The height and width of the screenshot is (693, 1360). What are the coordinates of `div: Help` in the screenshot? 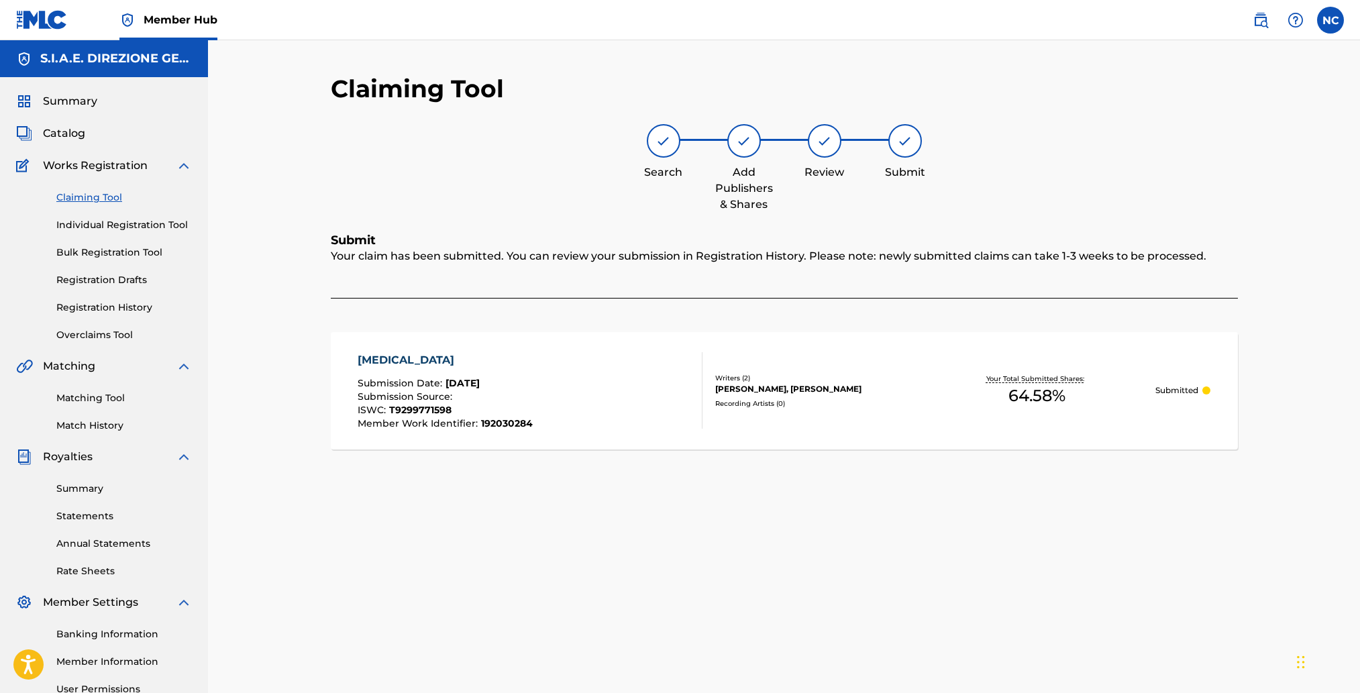 It's located at (1296, 20).